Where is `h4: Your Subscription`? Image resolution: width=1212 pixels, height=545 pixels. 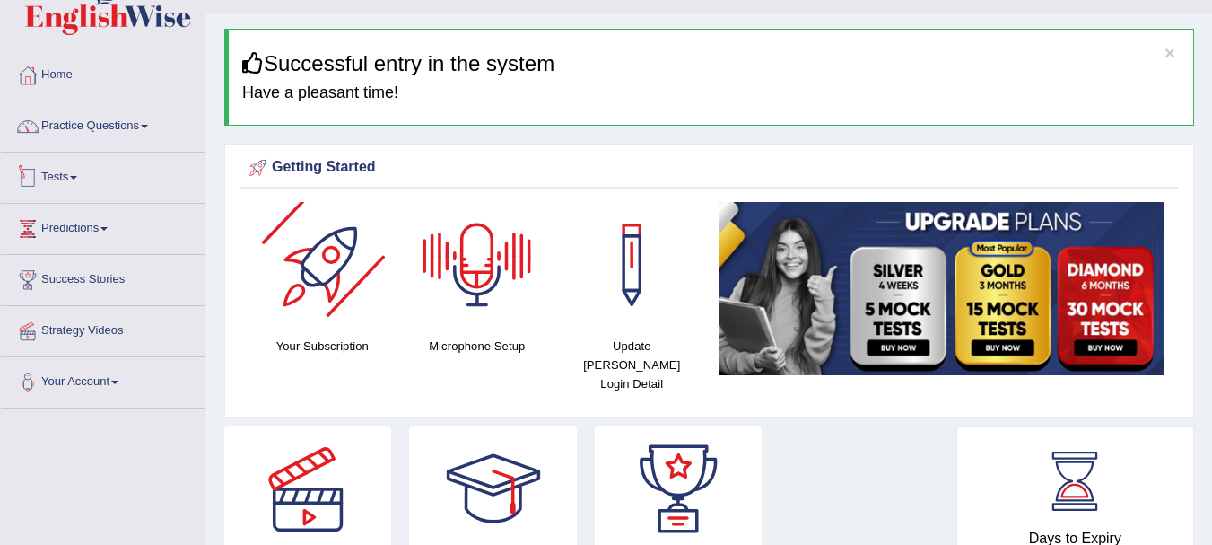 h4: Your Subscription is located at coordinates (322, 346).